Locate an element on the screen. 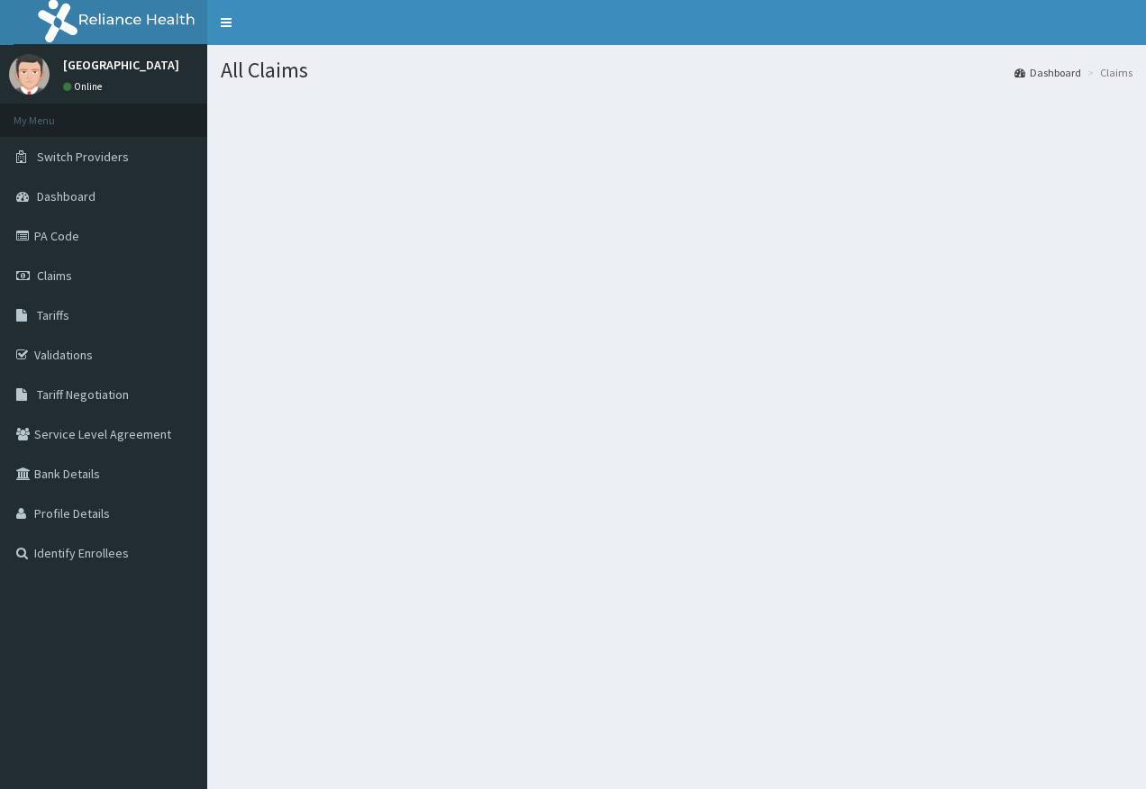 This screenshot has width=1146, height=789. a: Dashboard is located at coordinates (1048, 72).